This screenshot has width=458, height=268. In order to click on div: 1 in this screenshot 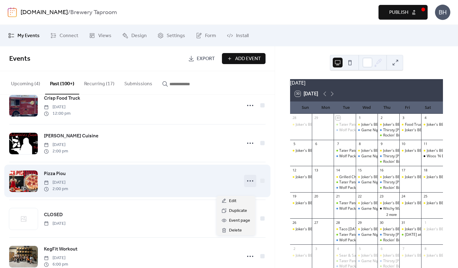, I will do `click(425, 222)`.